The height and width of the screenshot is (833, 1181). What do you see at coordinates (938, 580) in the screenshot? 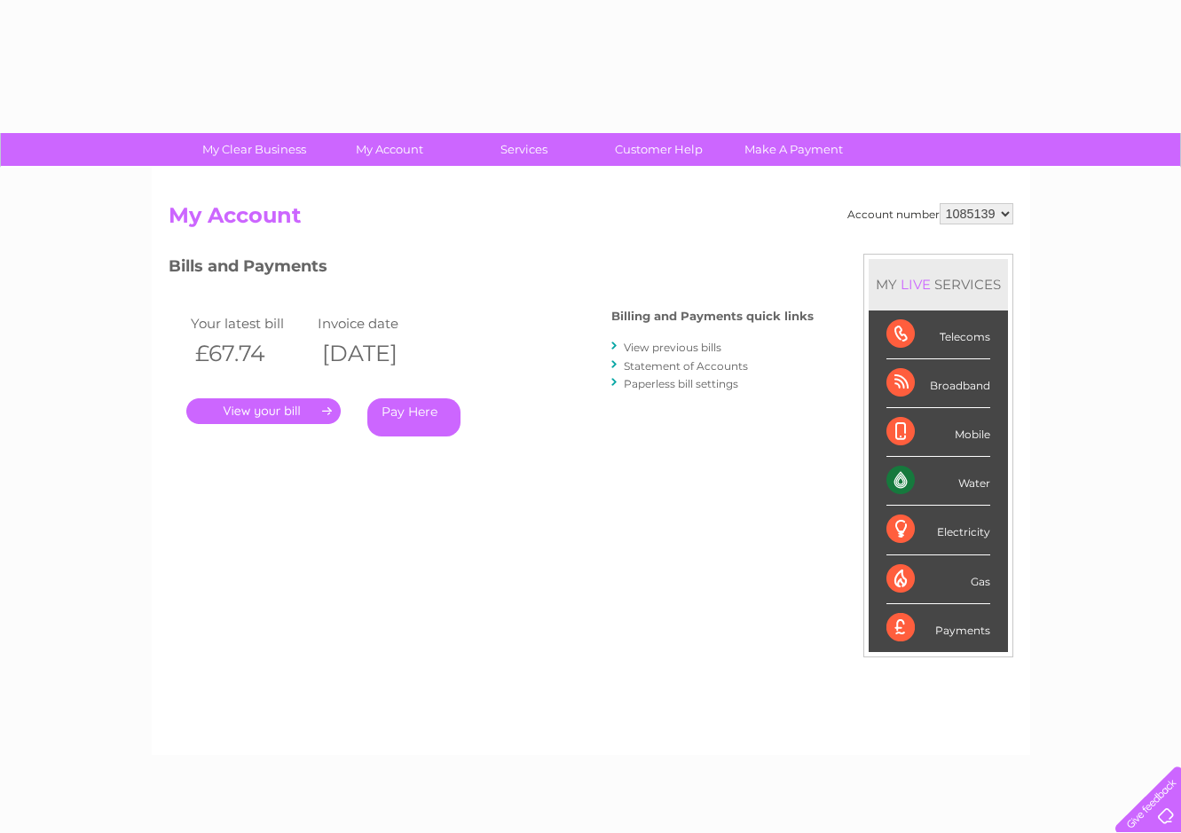
I see `div: Gas` at bounding box center [938, 580].